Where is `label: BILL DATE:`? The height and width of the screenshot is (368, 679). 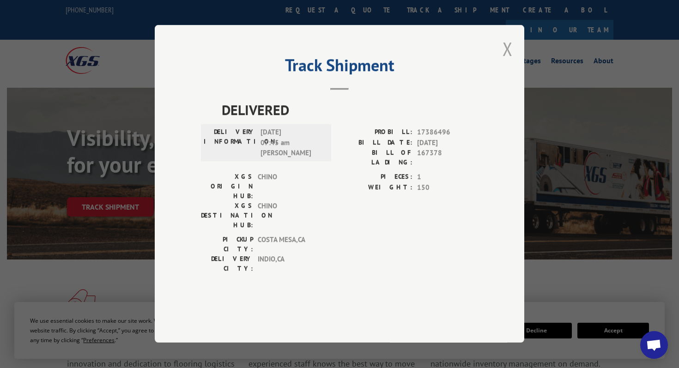 label: BILL DATE: is located at coordinates (376, 143).